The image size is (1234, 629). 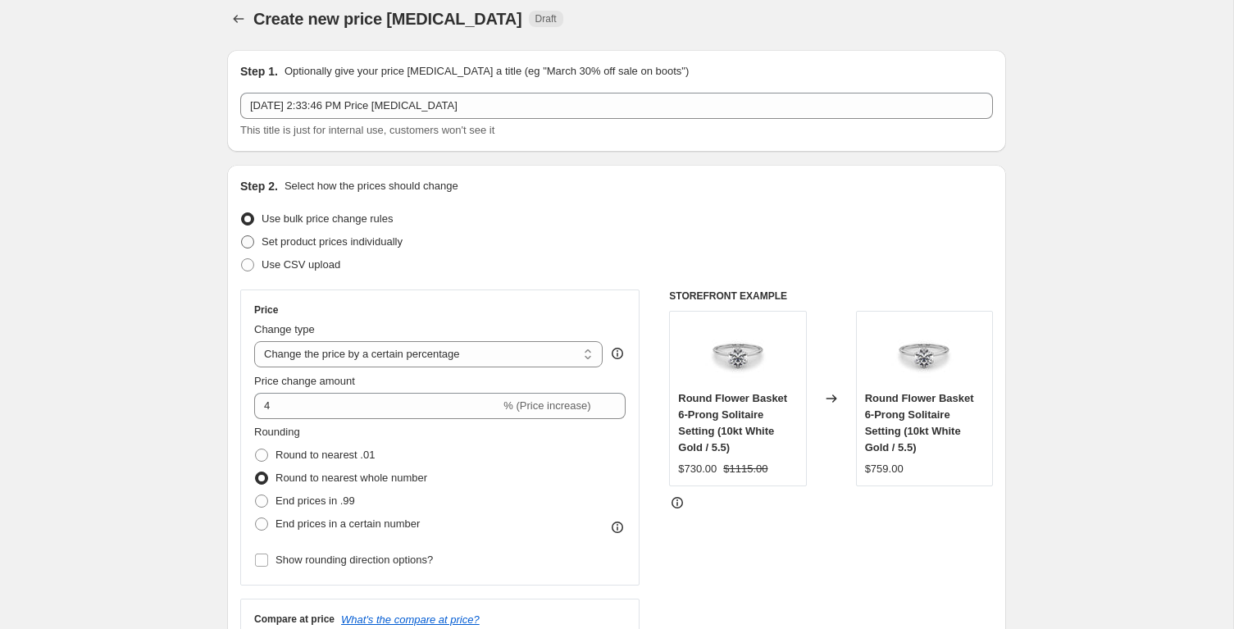 I want to click on input: -15, so click(x=377, y=406).